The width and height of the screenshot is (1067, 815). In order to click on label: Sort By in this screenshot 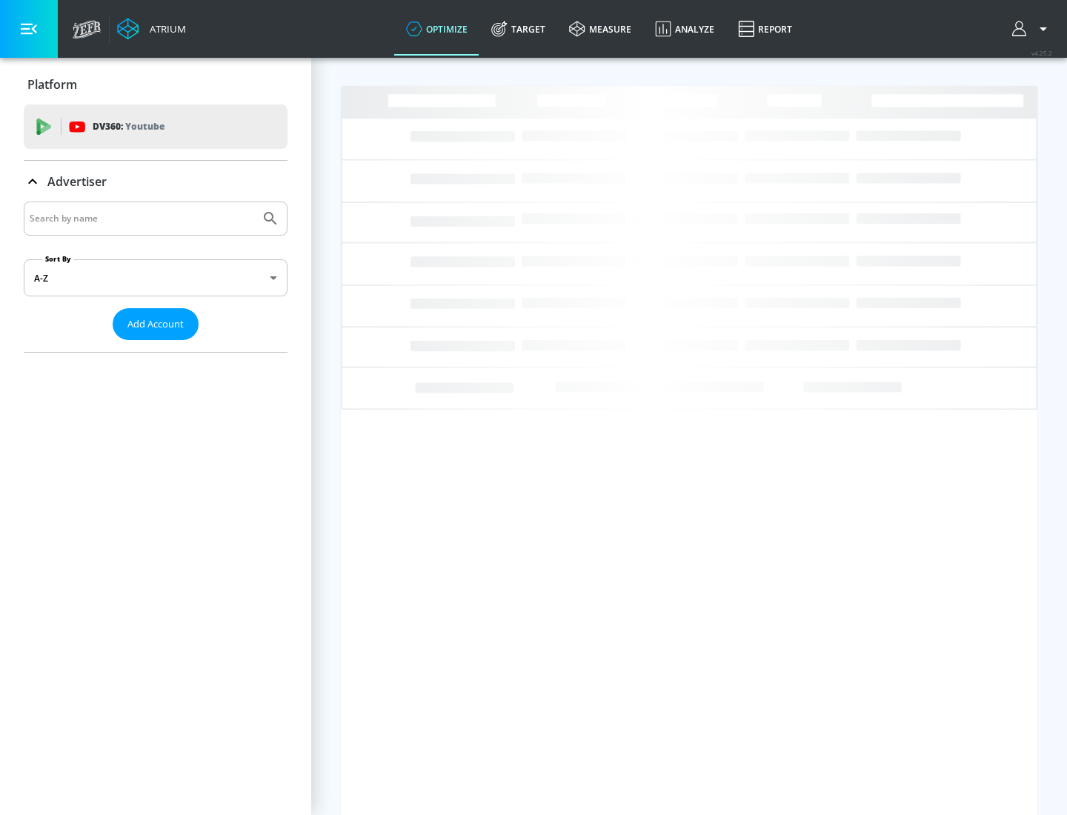, I will do `click(58, 259)`.